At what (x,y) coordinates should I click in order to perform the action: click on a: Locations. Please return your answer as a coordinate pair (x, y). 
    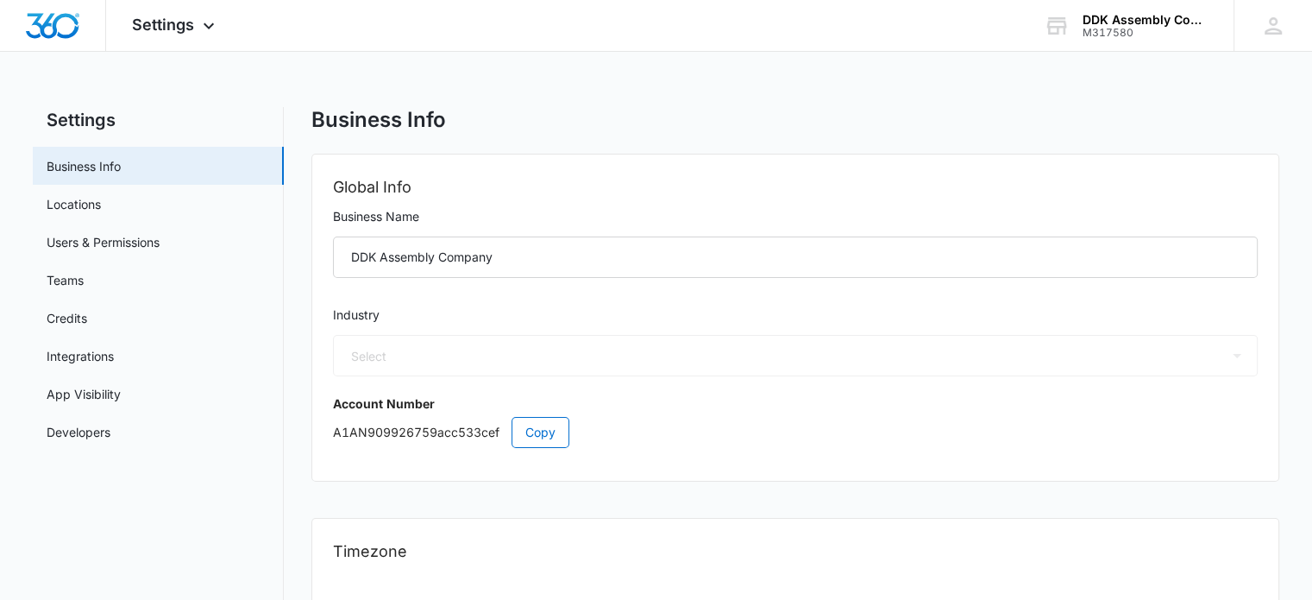
    Looking at the image, I should click on (73, 204).